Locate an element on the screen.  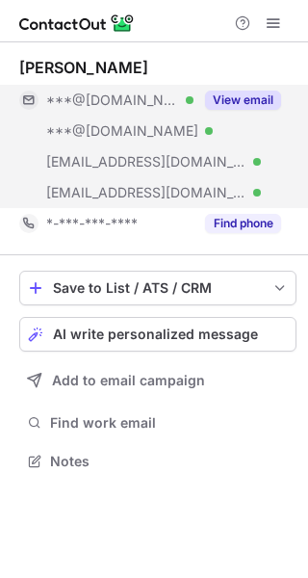
span: AI write personalized message is located at coordinates (155, 335).